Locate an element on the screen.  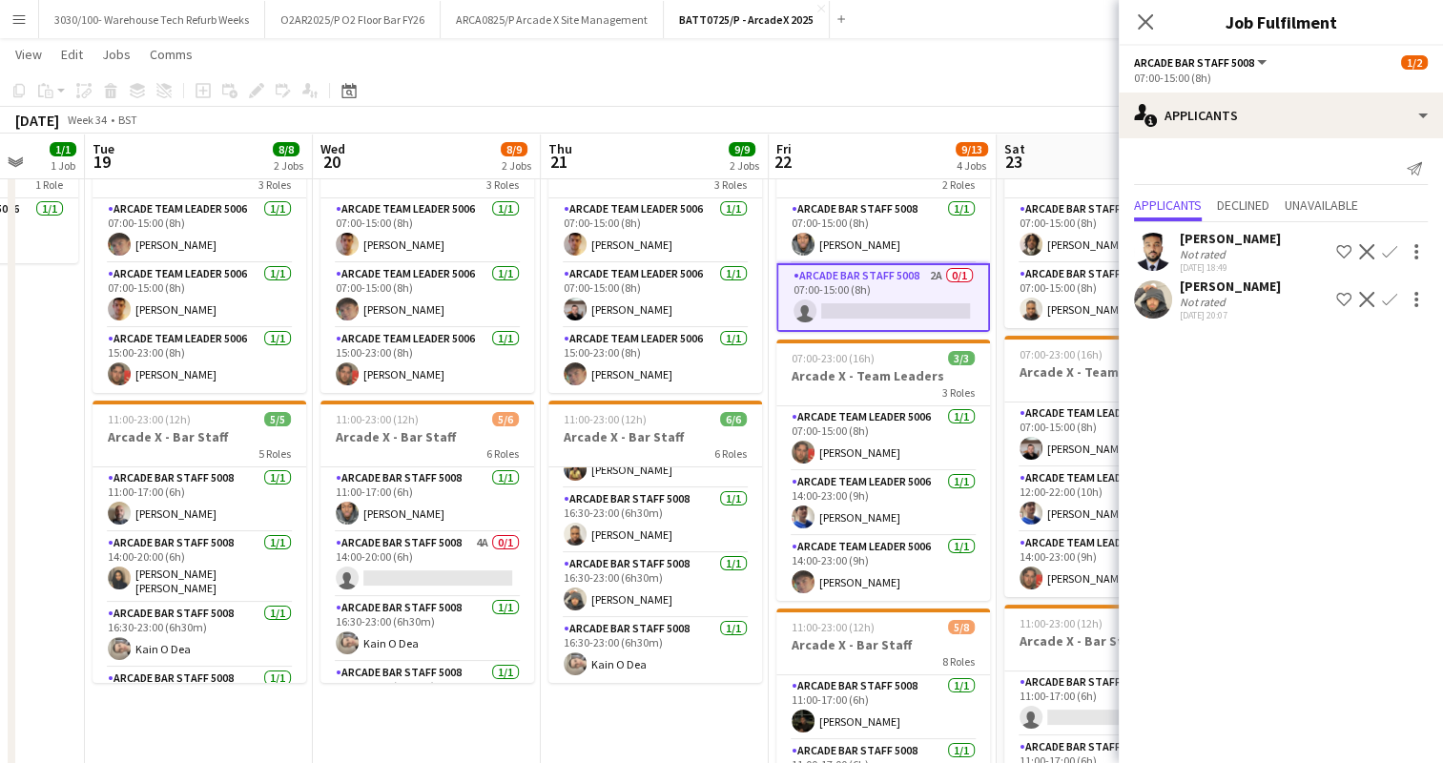
span: Wed is located at coordinates (333, 149).